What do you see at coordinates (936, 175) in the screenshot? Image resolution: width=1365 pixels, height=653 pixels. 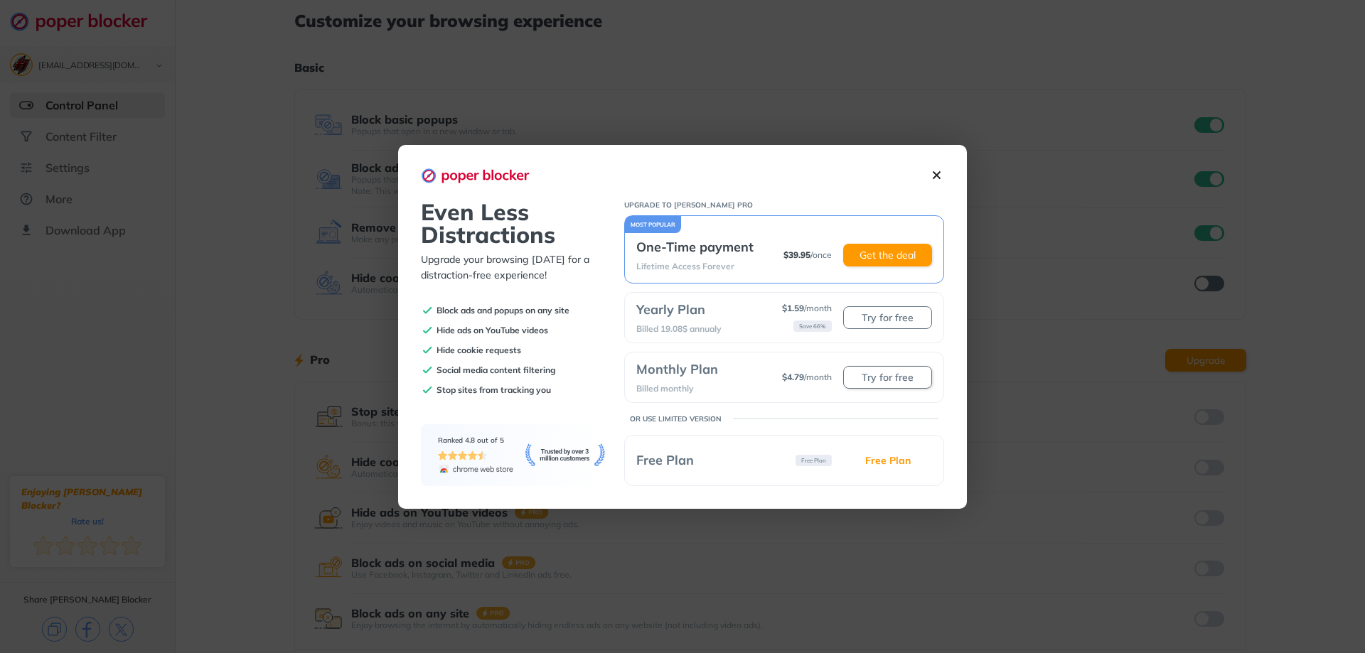 I see `img: close-icon` at bounding box center [936, 175].